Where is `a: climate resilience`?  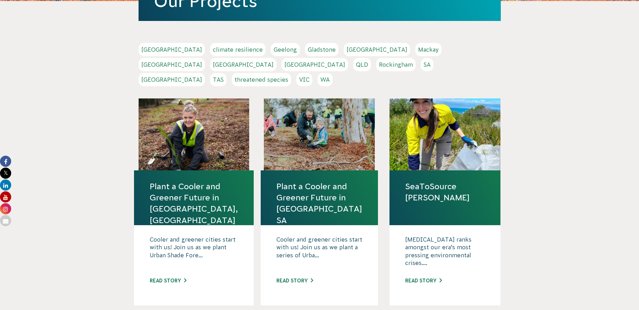 a: climate resilience is located at coordinates (238, 50).